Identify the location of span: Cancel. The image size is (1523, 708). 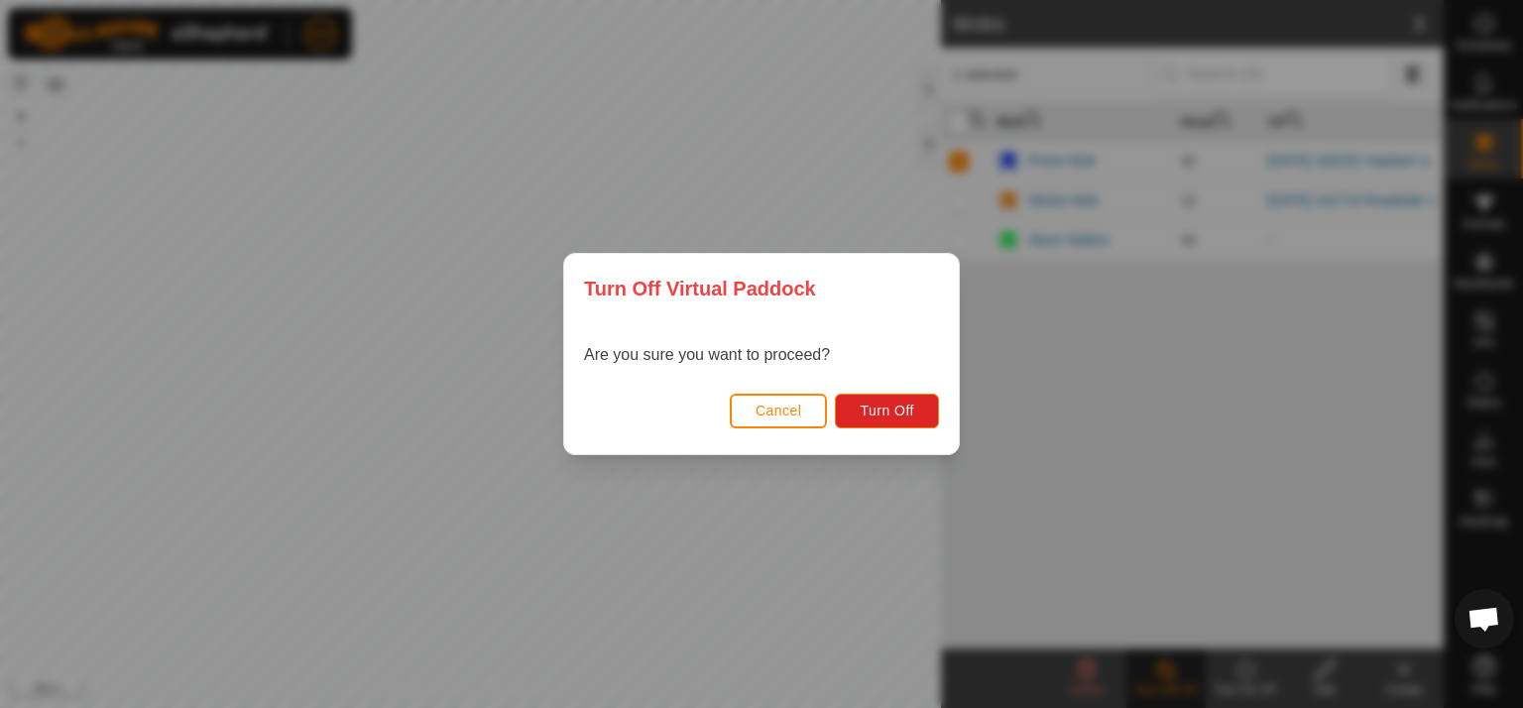
(779, 411).